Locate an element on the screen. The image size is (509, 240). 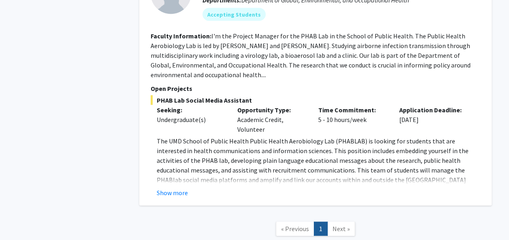
fg-read-more: I'm the Project Manager for the PHAB Lab in the School of Public Health. The Public Health Aerobi... is located at coordinates (311, 55).